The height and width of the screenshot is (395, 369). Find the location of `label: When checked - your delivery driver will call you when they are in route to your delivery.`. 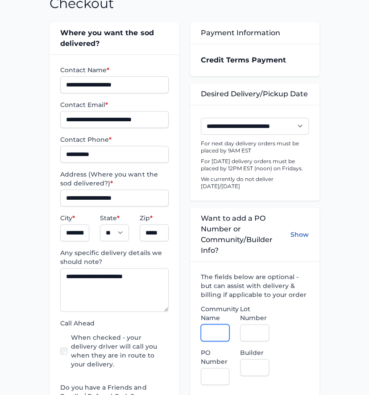

label: When checked - your delivery driver will call you when they are in route to your delivery. is located at coordinates (119, 351).